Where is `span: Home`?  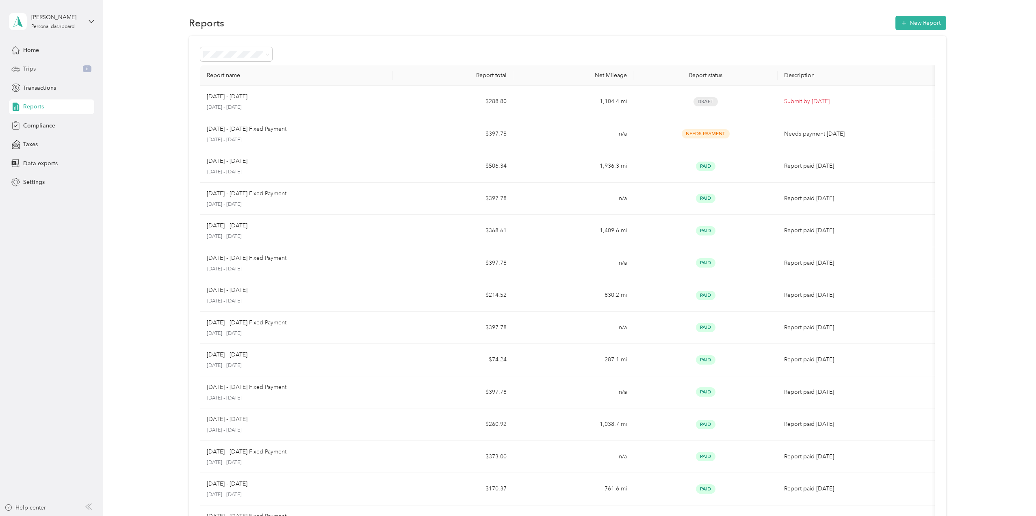
span: Home is located at coordinates (31, 50).